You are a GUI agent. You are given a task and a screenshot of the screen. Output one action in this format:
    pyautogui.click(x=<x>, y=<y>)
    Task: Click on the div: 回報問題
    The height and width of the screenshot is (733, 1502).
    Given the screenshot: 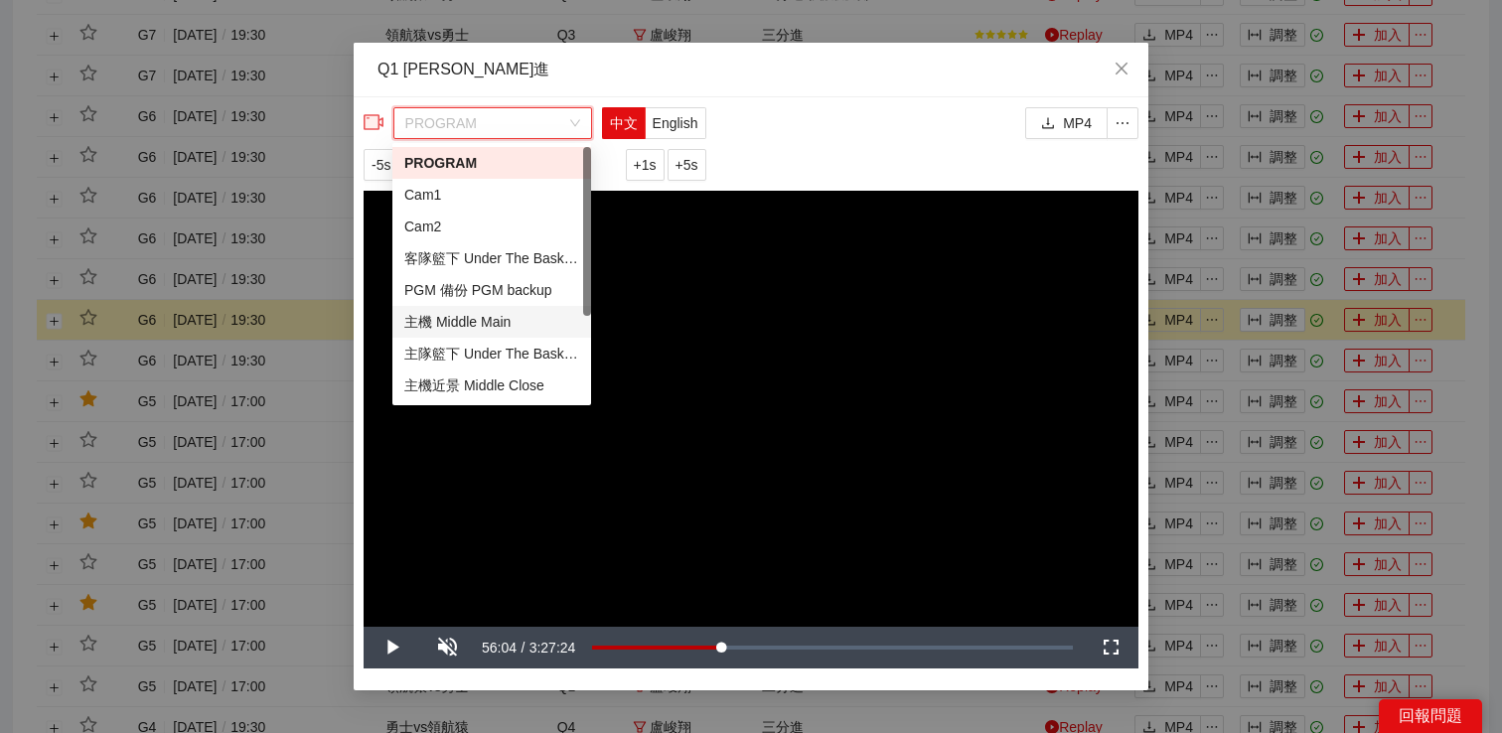 What is the action you would take?
    pyautogui.click(x=1430, y=716)
    